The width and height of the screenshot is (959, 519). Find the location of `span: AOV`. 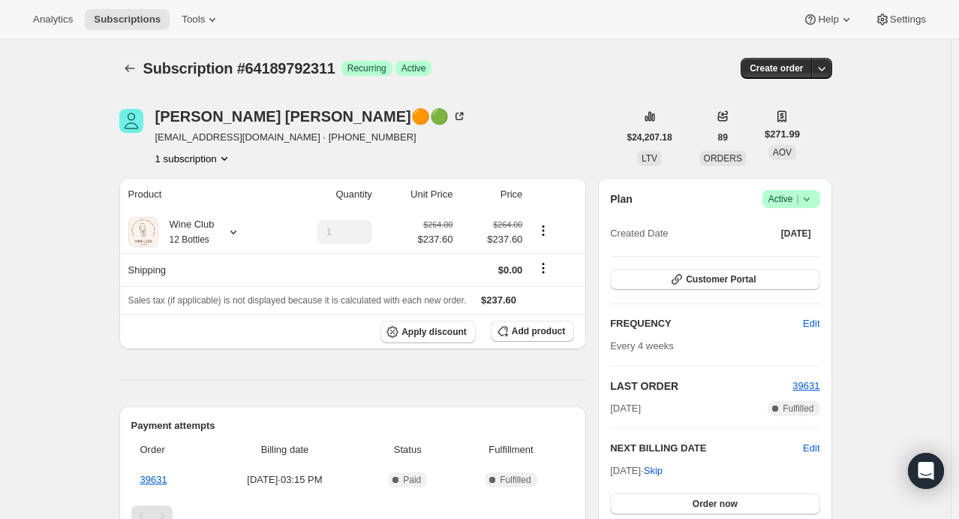

span: AOV is located at coordinates (782, 152).